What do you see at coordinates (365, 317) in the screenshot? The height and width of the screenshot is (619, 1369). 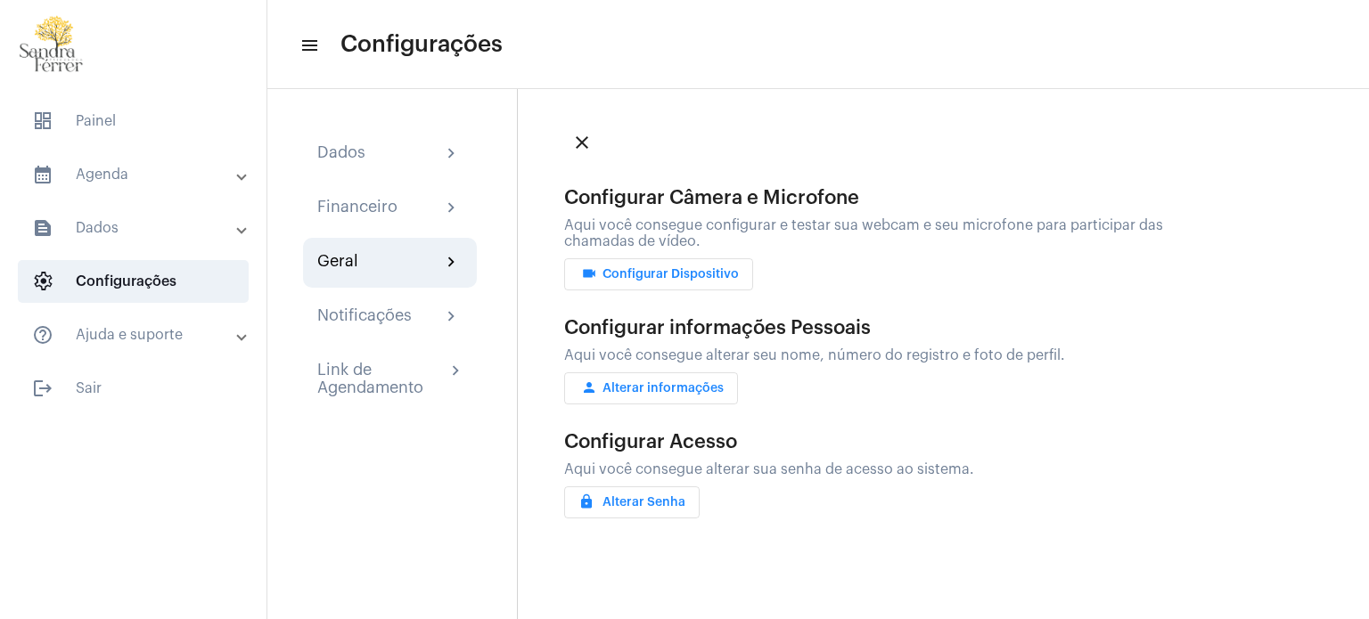 I see `div: Notificações` at bounding box center [365, 317].